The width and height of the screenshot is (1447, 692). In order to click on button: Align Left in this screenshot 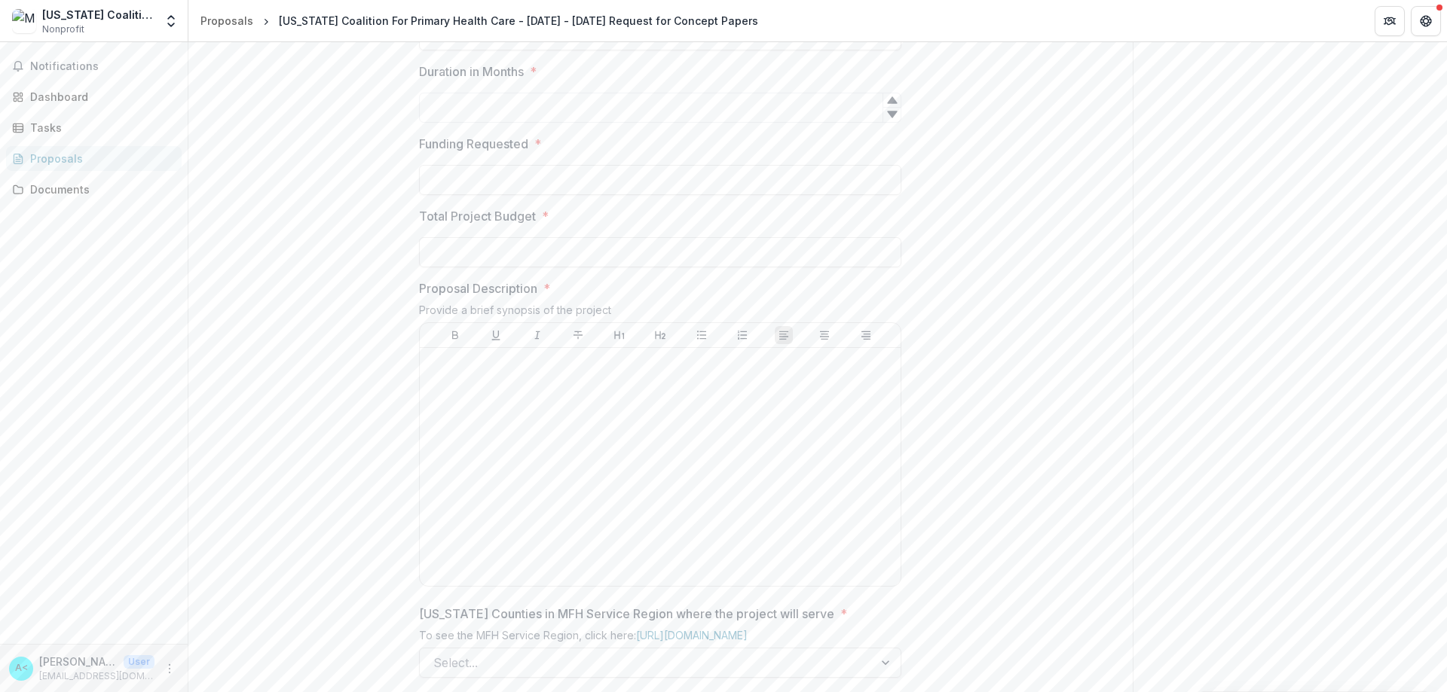, I will do `click(784, 335)`.